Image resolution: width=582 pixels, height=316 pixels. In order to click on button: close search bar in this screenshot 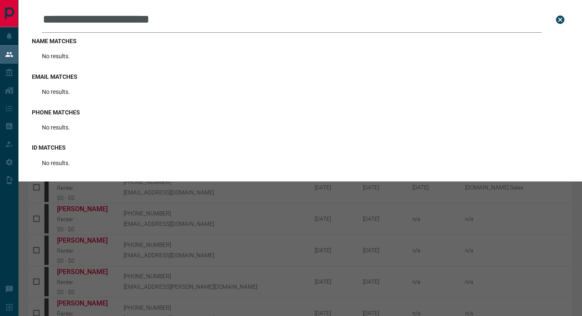, I will do `click(560, 20)`.